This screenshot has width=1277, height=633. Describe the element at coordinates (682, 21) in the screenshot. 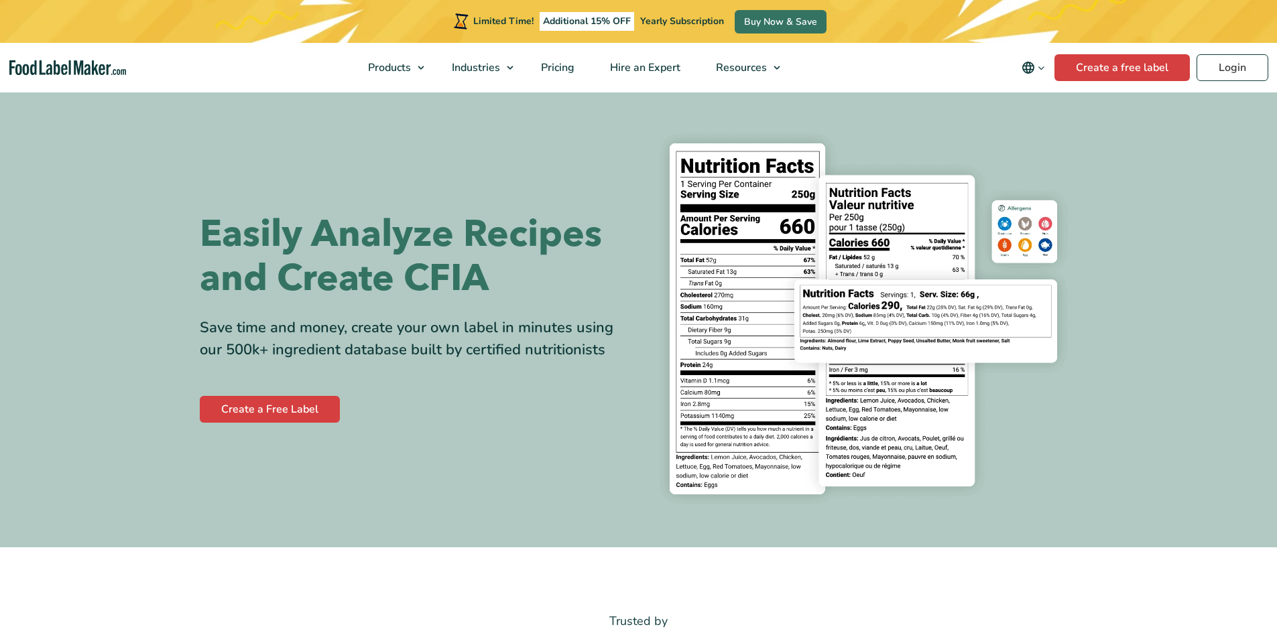

I see `span: Yearly Subscription` at that location.